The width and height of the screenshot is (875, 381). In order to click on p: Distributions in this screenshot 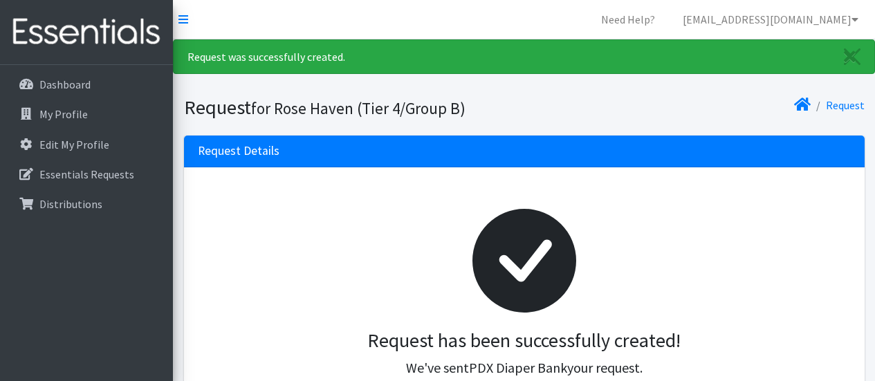, I will do `click(71, 204)`.